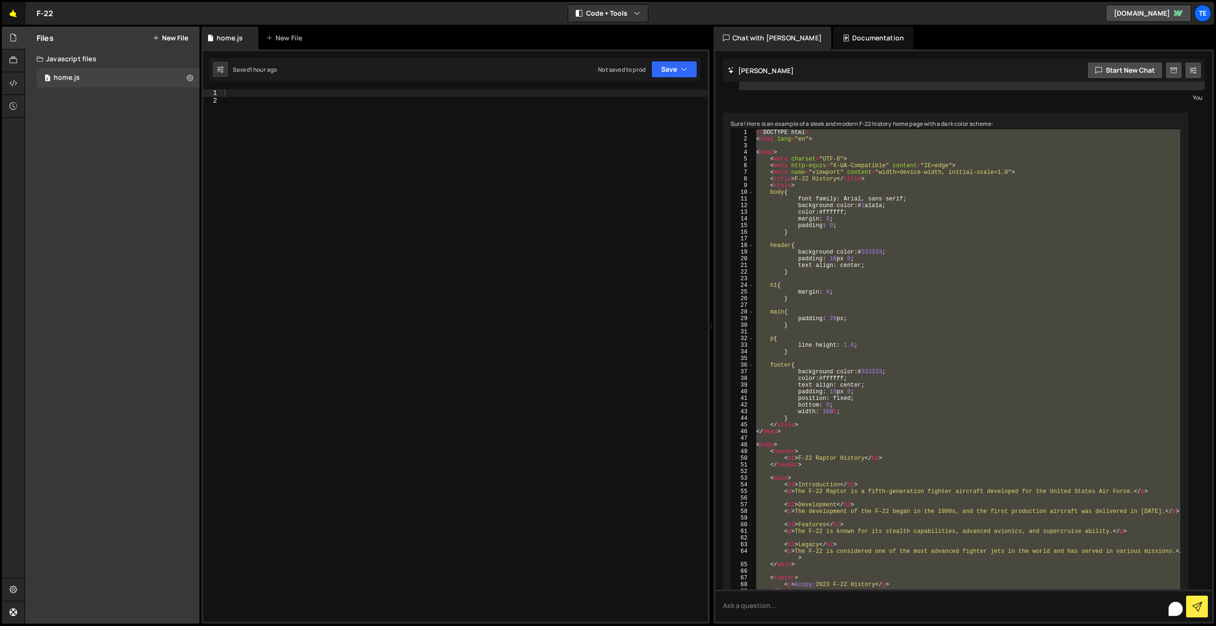  I want to click on div: 20, so click(742, 259).